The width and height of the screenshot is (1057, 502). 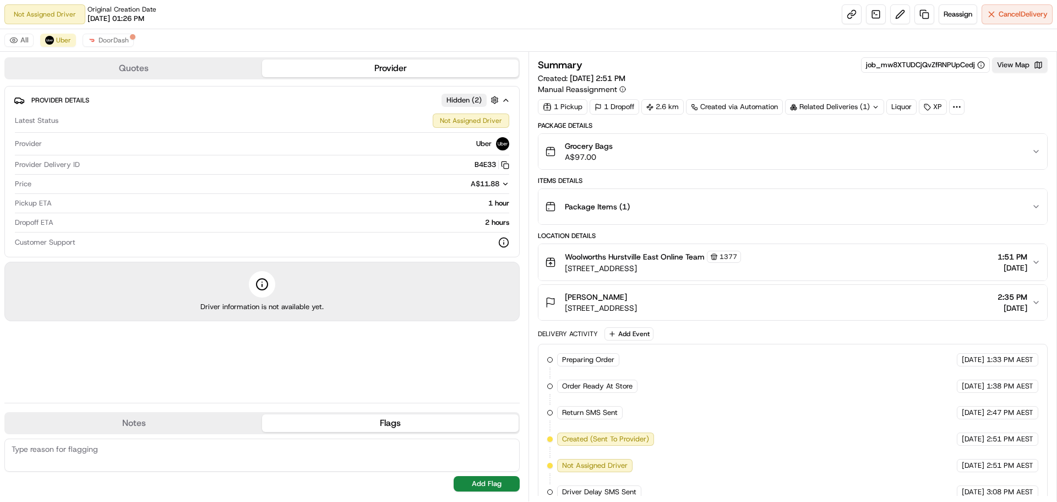 What do you see at coordinates (464, 100) in the screenshot?
I see `span: Hidden ( 2 )` at bounding box center [464, 100].